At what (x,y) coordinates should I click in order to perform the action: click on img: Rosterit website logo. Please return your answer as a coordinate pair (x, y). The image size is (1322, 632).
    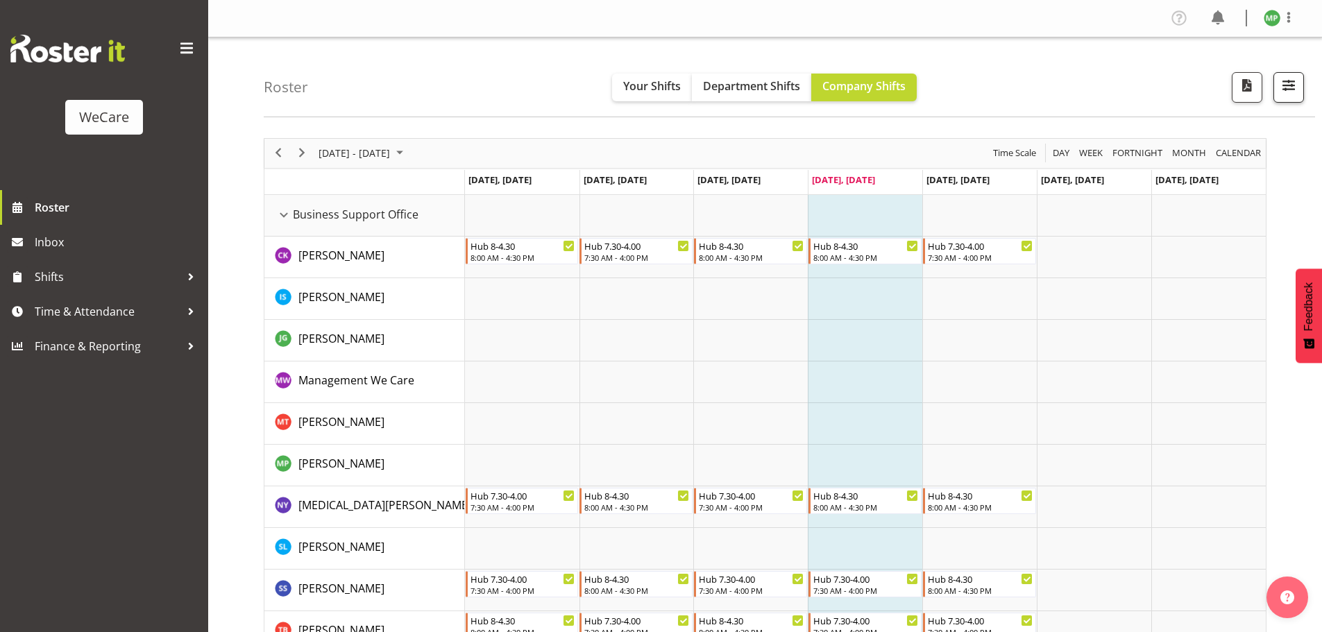
    Looking at the image, I should click on (67, 49).